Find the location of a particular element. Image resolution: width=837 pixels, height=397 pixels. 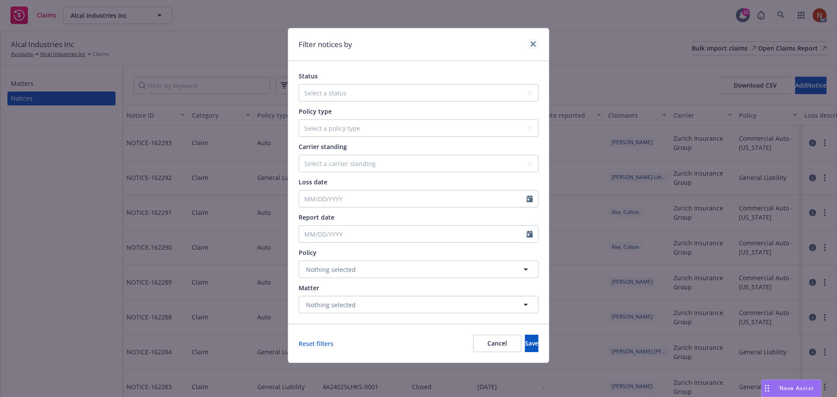

button: Nova Assist is located at coordinates (791, 389).